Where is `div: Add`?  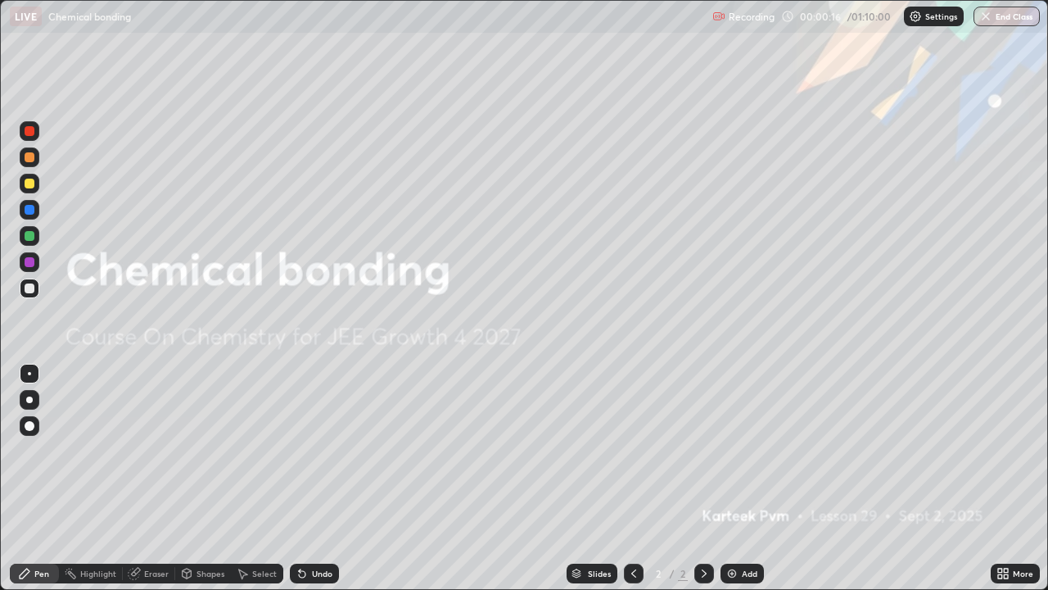
div: Add is located at coordinates (749, 573).